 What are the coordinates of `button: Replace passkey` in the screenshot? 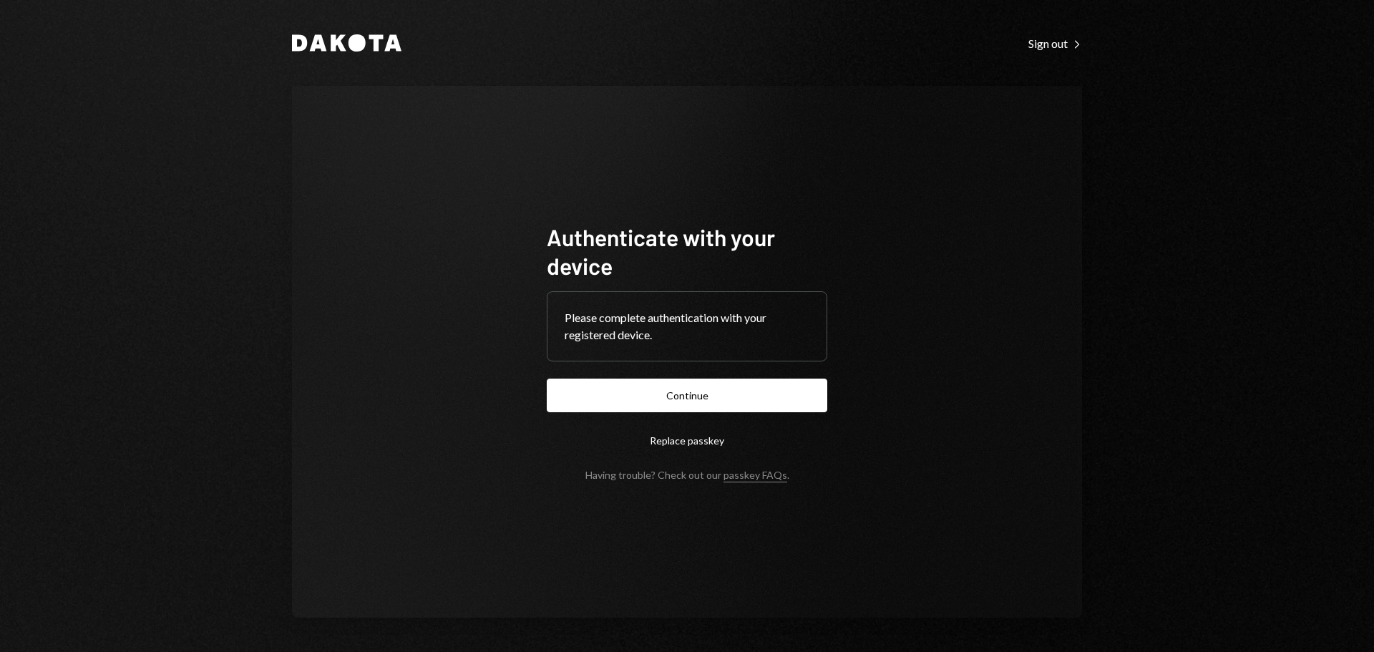 It's located at (687, 440).